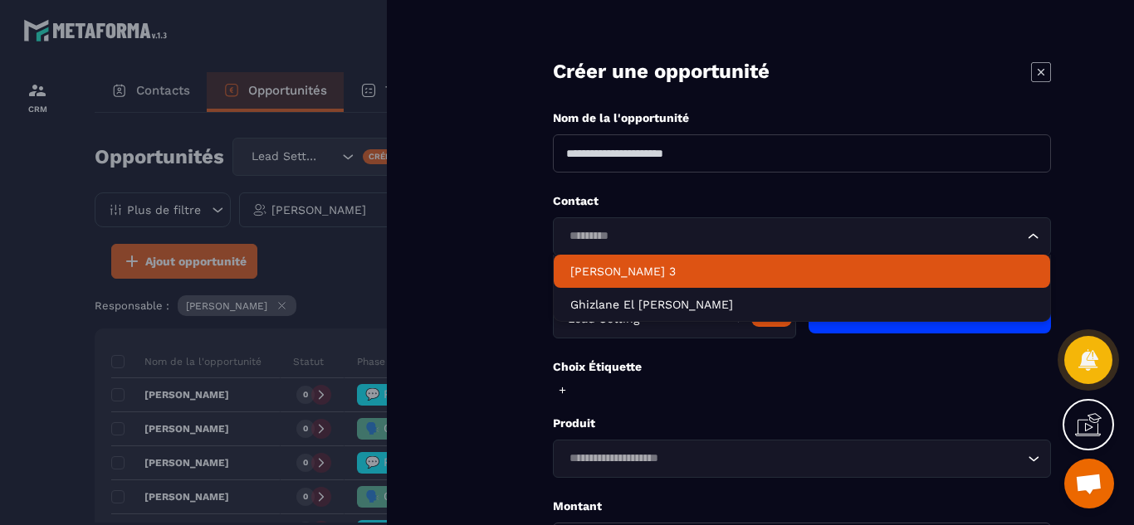 Image resolution: width=1134 pixels, height=525 pixels. I want to click on p: Montant, so click(802, 506).